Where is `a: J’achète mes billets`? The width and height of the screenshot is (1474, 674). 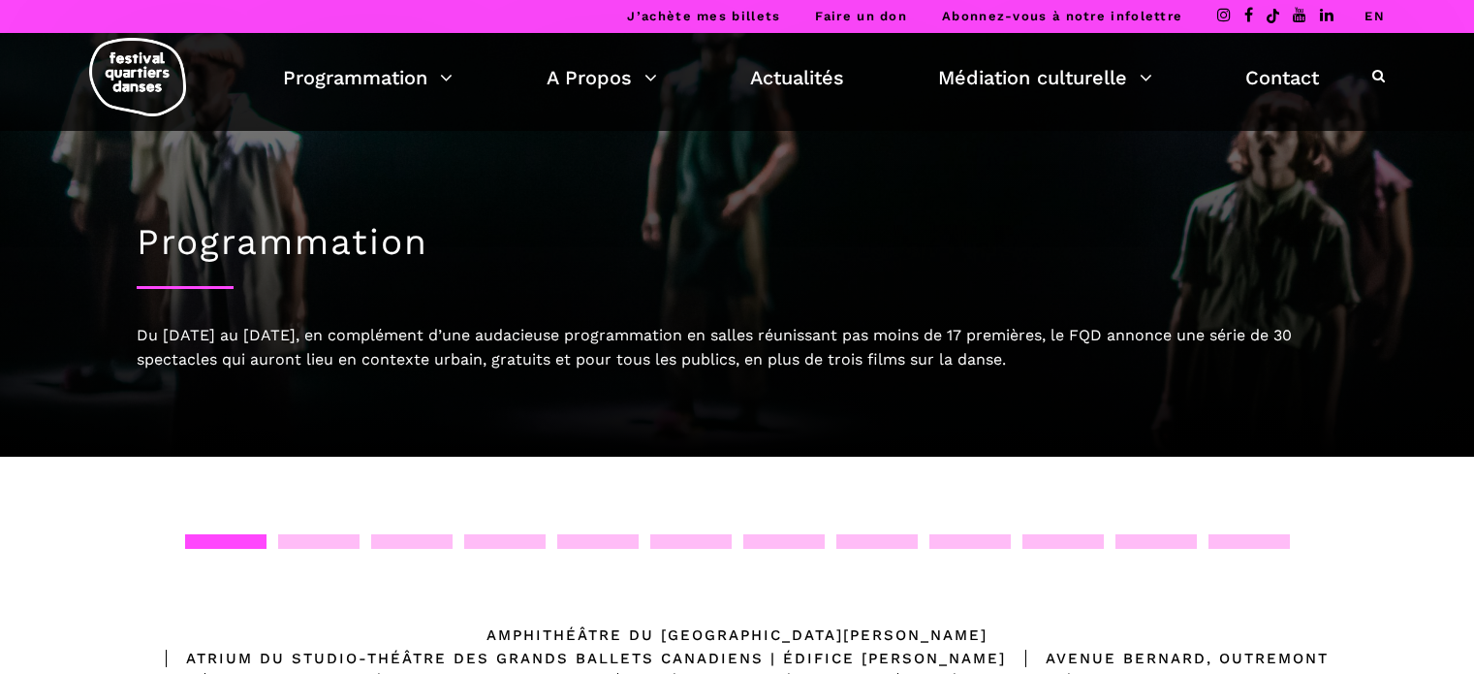
a: J’achète mes billets is located at coordinates (704, 16).